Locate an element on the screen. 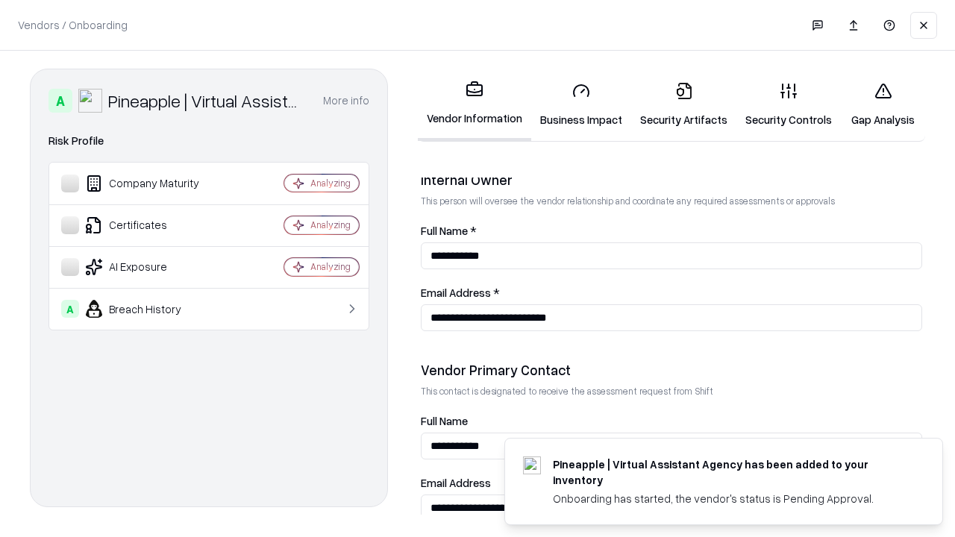 This screenshot has width=955, height=537. div: Vendor Primary Contact is located at coordinates (671, 370).